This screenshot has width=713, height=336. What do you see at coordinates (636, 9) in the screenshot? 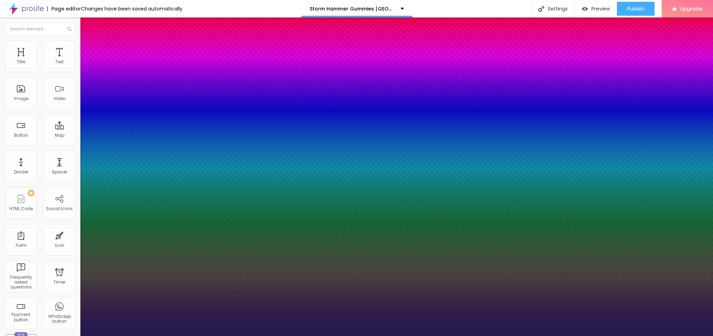
I see `button: Publish` at bounding box center [636, 9].